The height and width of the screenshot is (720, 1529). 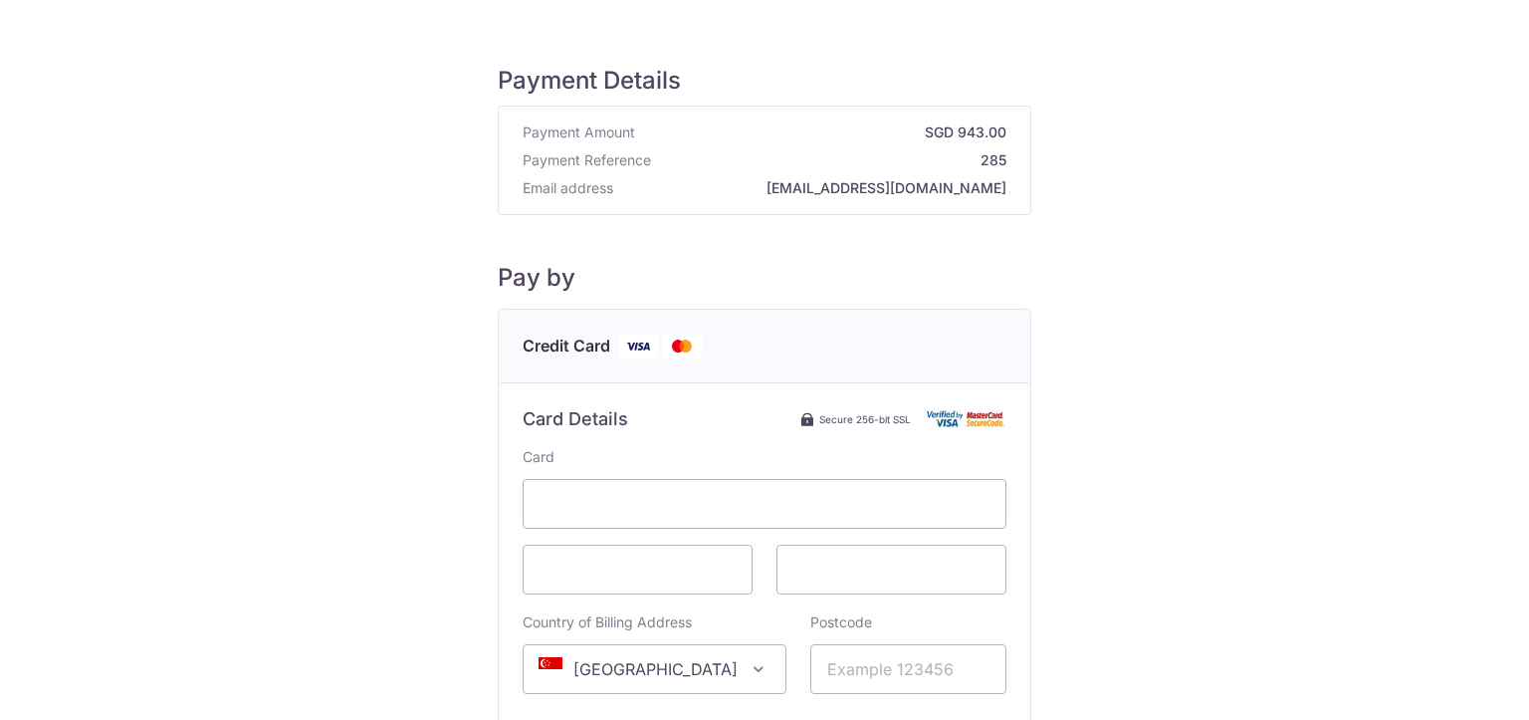 What do you see at coordinates (967, 418) in the screenshot?
I see `img: Card secure` at bounding box center [967, 418].